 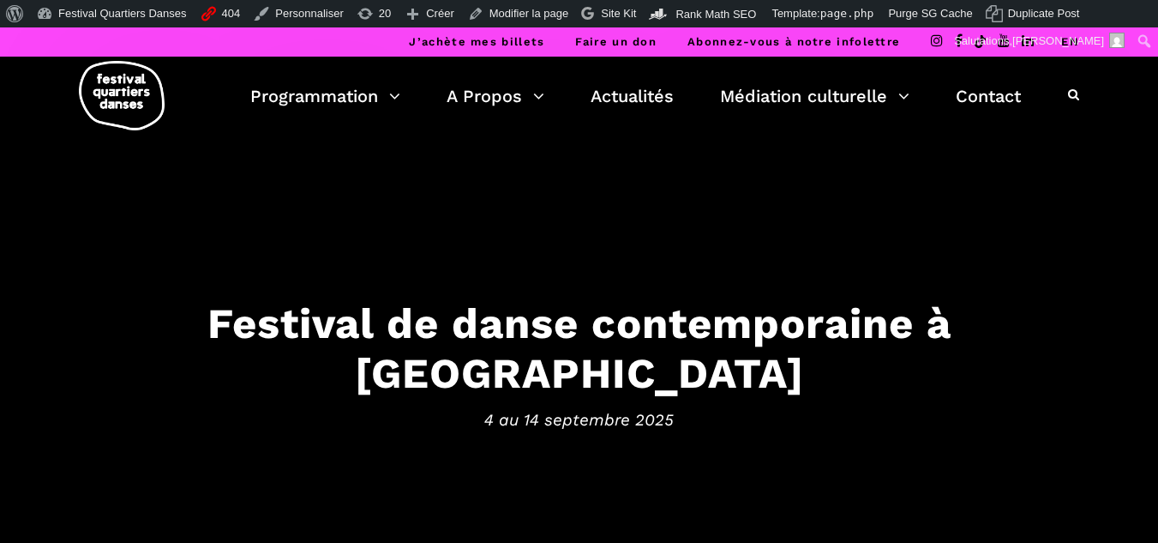 I want to click on a: Programmation, so click(x=325, y=96).